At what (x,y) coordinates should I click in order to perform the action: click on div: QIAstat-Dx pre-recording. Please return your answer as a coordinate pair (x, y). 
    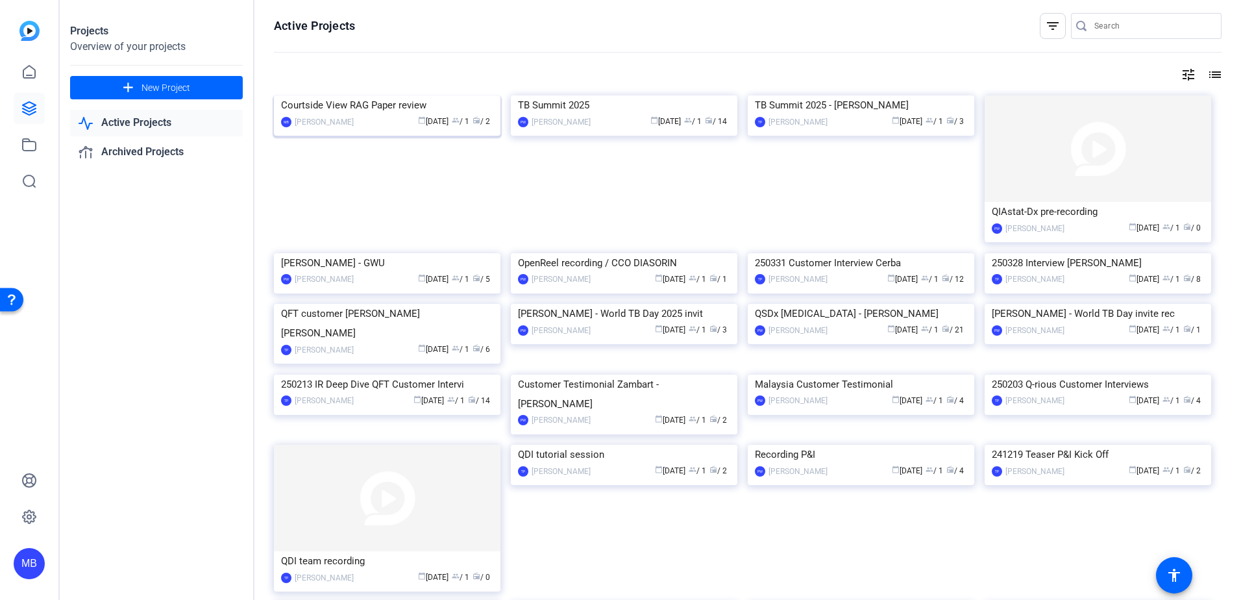
    Looking at the image, I should click on (1097, 212).